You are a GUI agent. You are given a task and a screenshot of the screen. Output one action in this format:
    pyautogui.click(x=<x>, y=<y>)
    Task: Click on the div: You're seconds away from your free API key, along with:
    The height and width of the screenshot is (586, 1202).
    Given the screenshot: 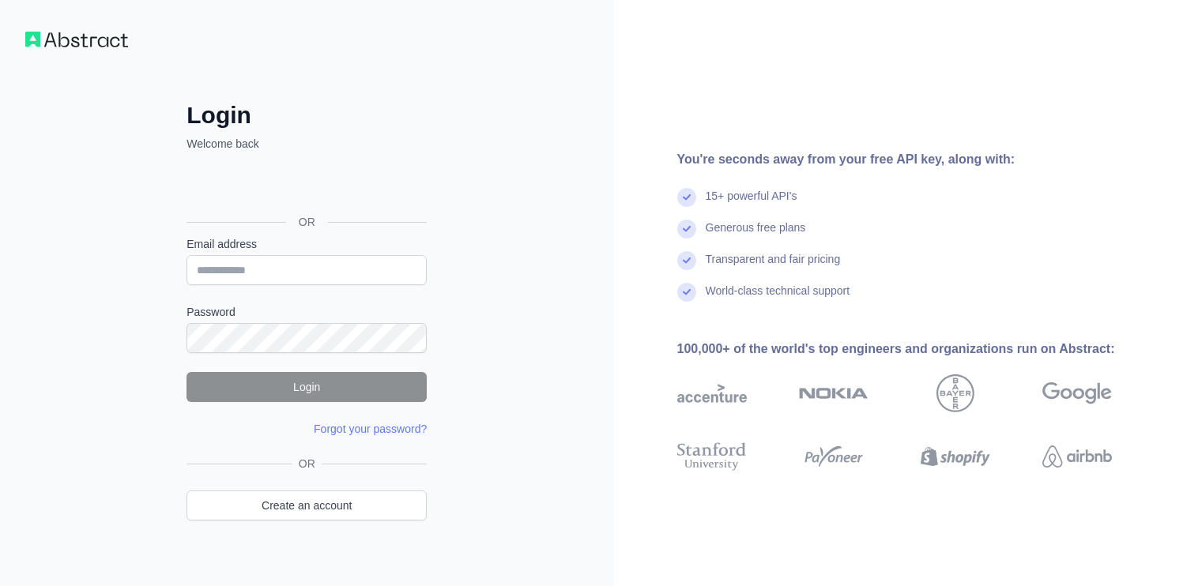 What is the action you would take?
    pyautogui.click(x=920, y=160)
    